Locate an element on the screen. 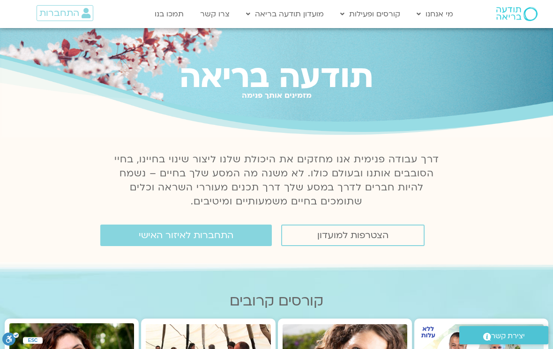 The width and height of the screenshot is (553, 349). a: קורסים ופעילות is located at coordinates (370, 14).